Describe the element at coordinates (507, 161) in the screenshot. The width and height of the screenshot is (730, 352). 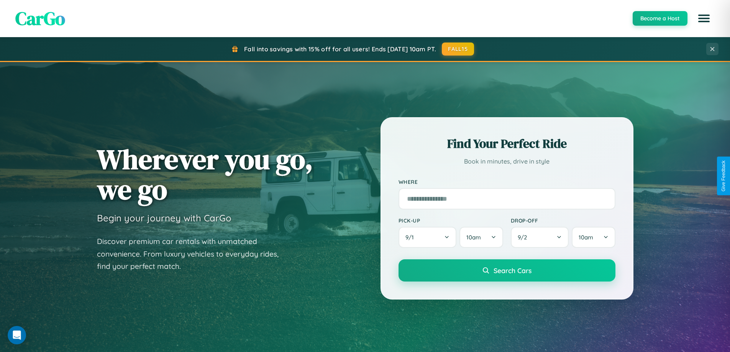
I see `p: Book in minutes, drive in style` at that location.